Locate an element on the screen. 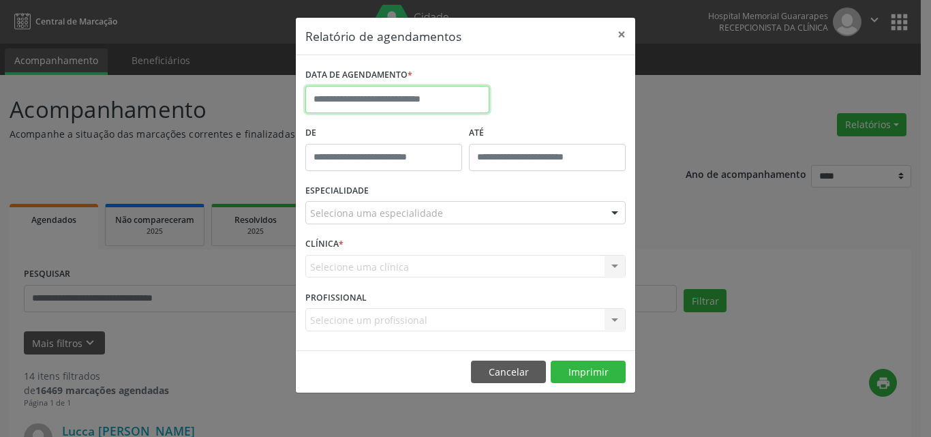  label: CLÍNICA is located at coordinates (324, 244).